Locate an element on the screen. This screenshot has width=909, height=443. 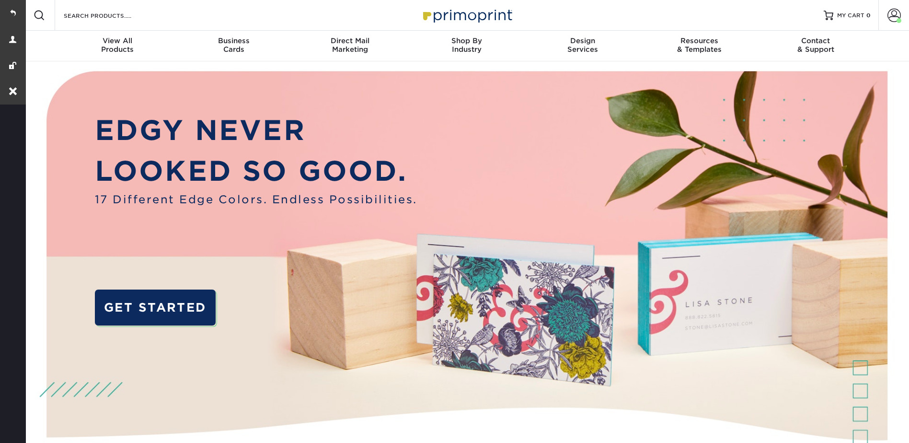
span: View All is located at coordinates (117, 41).